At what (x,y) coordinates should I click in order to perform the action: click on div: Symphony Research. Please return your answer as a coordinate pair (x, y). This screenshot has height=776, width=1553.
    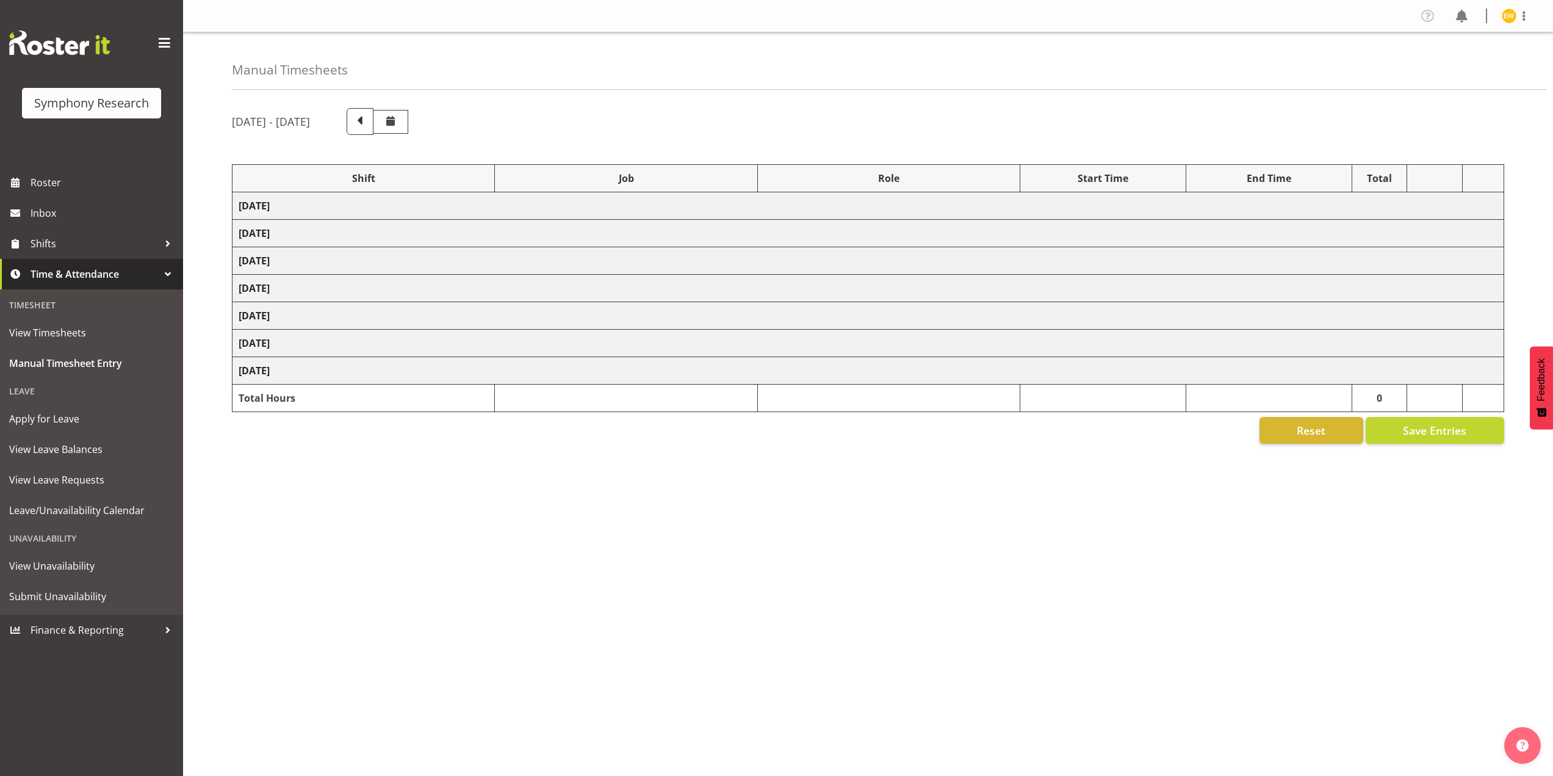
    Looking at the image, I should click on (92, 103).